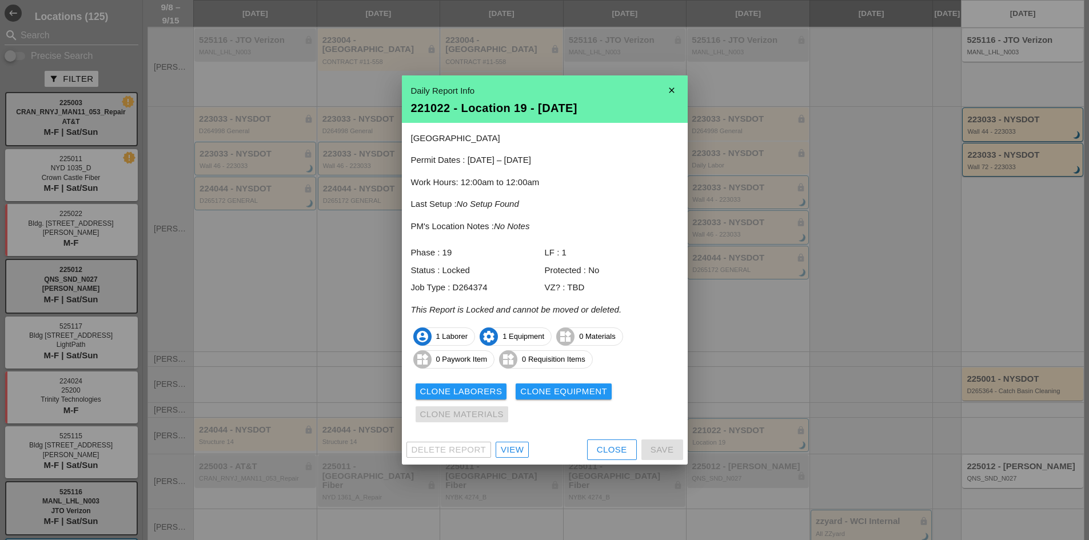  Describe the element at coordinates (612, 288) in the screenshot. I see `div: VZ? : TBD` at that location.